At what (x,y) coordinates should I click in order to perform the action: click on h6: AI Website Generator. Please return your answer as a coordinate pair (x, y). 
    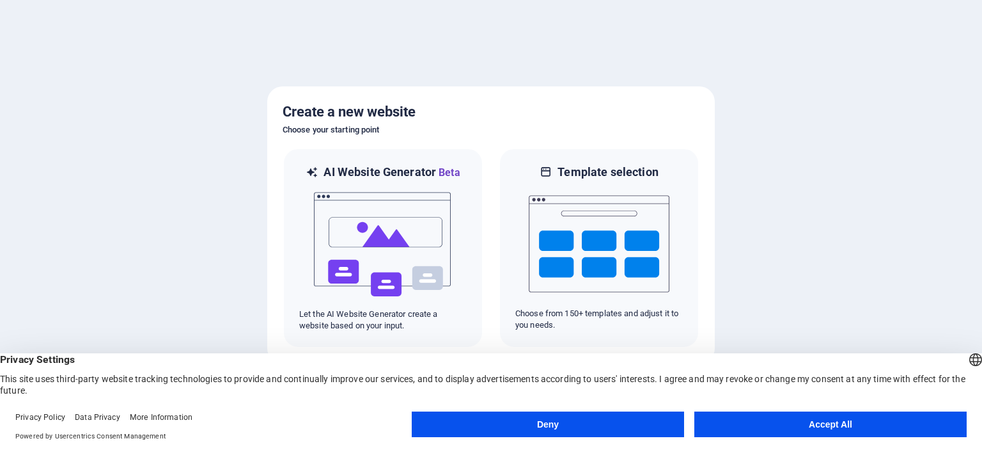
    Looking at the image, I should click on (391, 172).